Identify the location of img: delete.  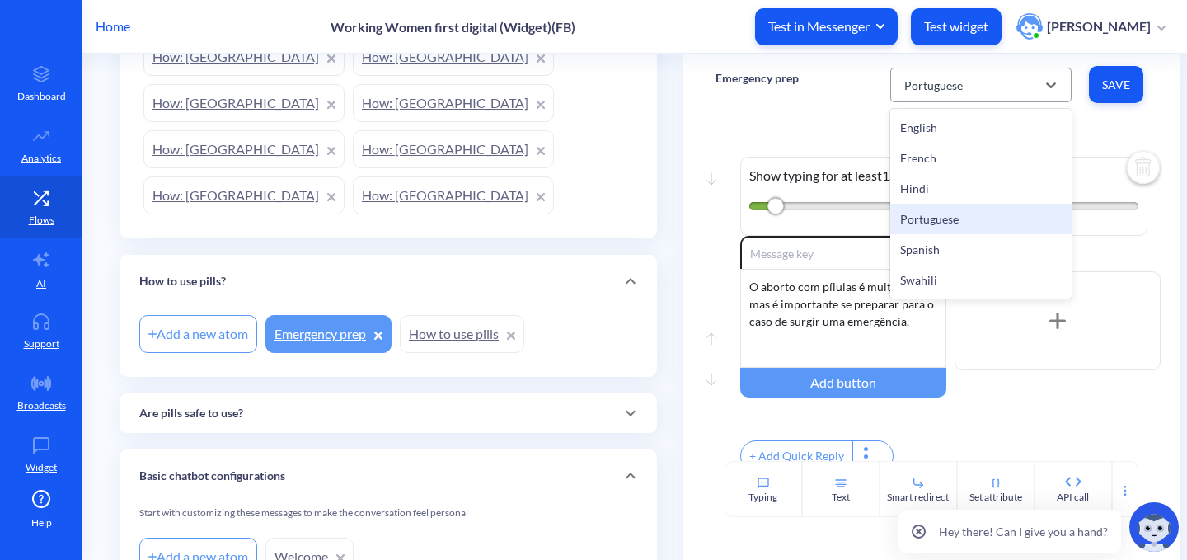
(1144, 169).